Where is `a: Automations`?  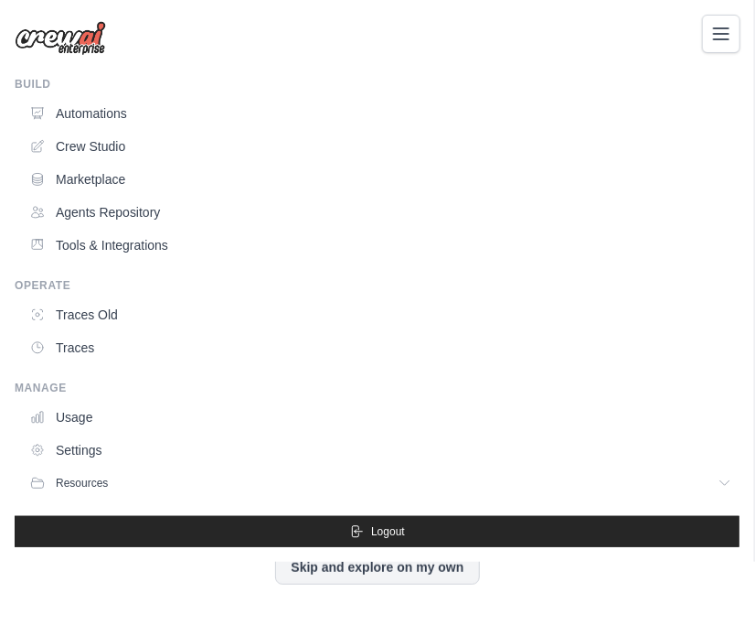
a: Automations is located at coordinates (380, 113).